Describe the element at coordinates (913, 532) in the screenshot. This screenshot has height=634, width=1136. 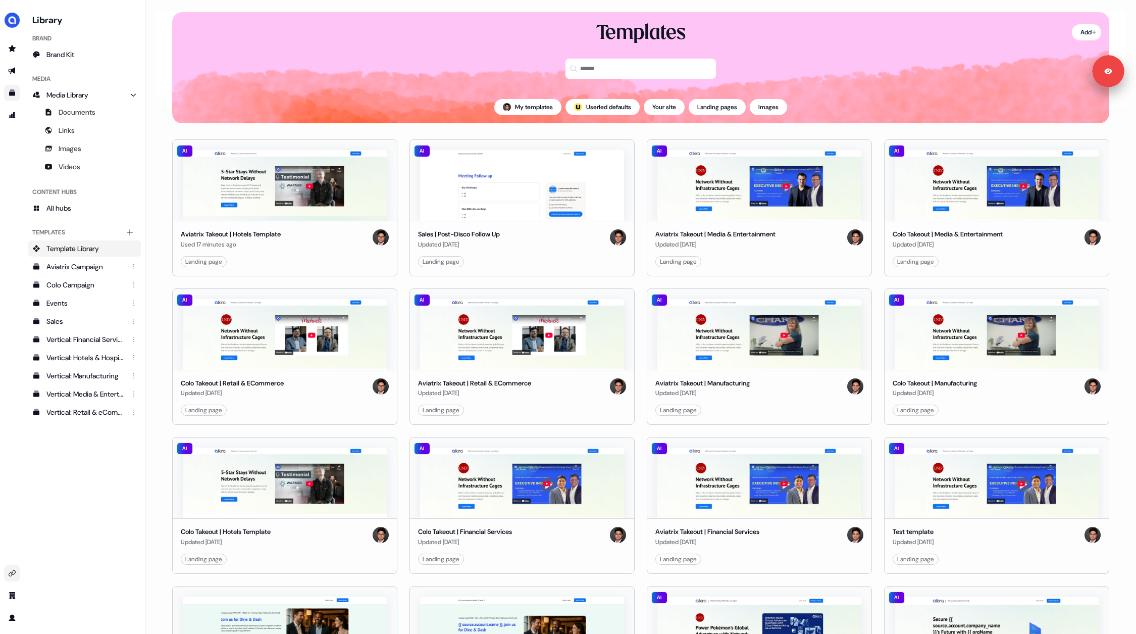
I see `div: Test template` at that location.